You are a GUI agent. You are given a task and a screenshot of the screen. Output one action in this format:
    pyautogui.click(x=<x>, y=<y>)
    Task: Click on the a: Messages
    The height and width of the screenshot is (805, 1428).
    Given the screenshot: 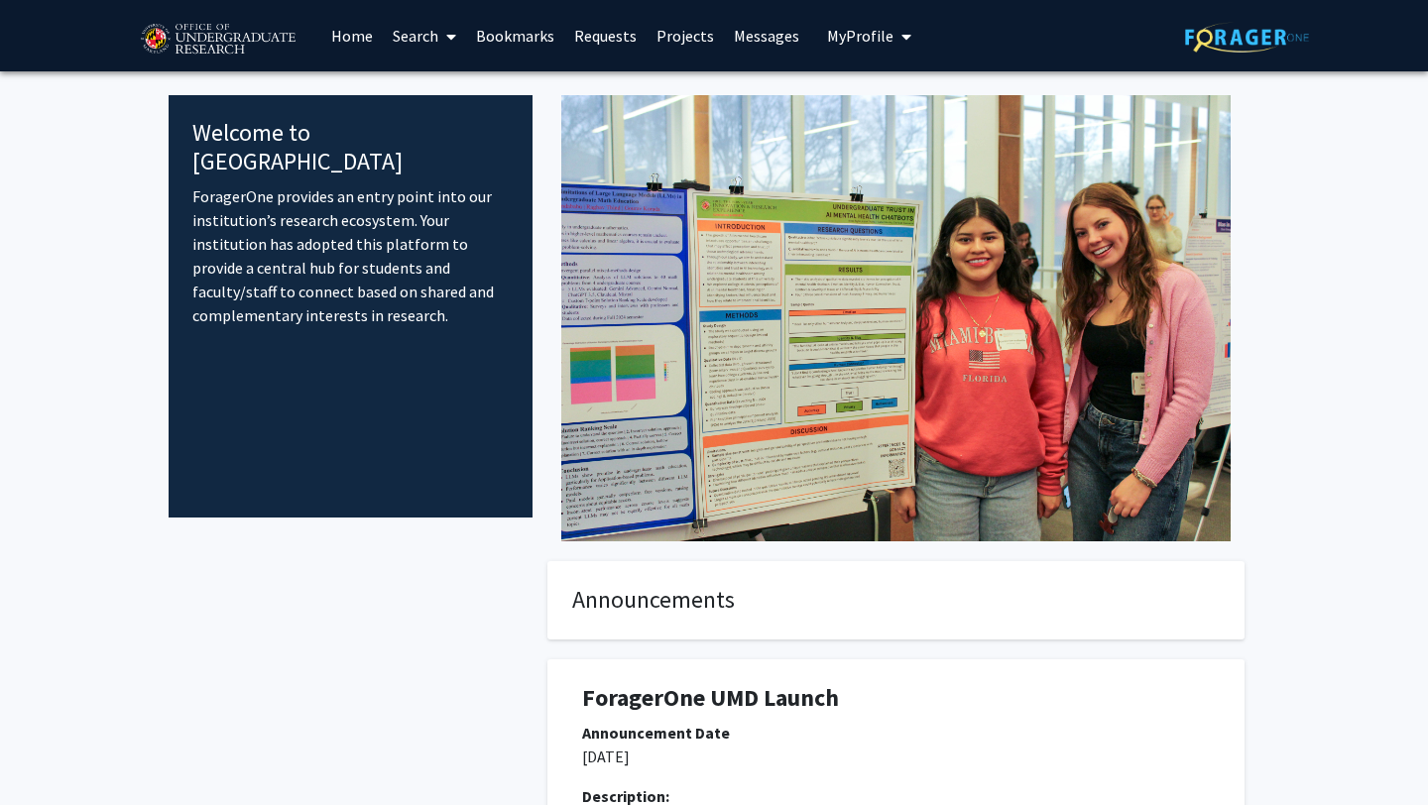 What is the action you would take?
    pyautogui.click(x=766, y=36)
    